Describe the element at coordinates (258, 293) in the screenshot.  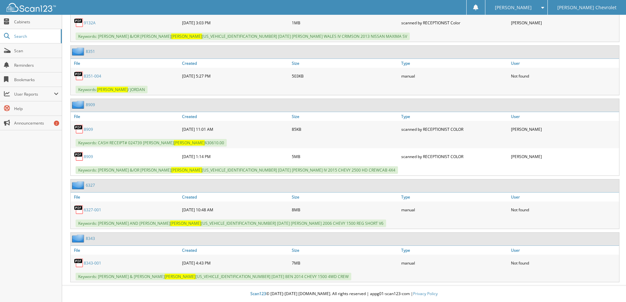
I see `span: Scan123` at that location.